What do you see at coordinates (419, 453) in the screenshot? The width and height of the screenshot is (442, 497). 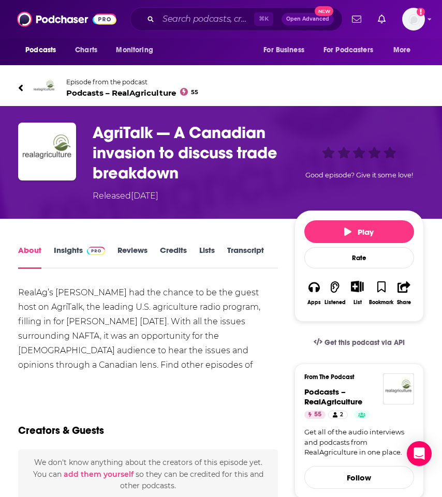 I see `div: Open Intercom Messenger` at bounding box center [419, 453].